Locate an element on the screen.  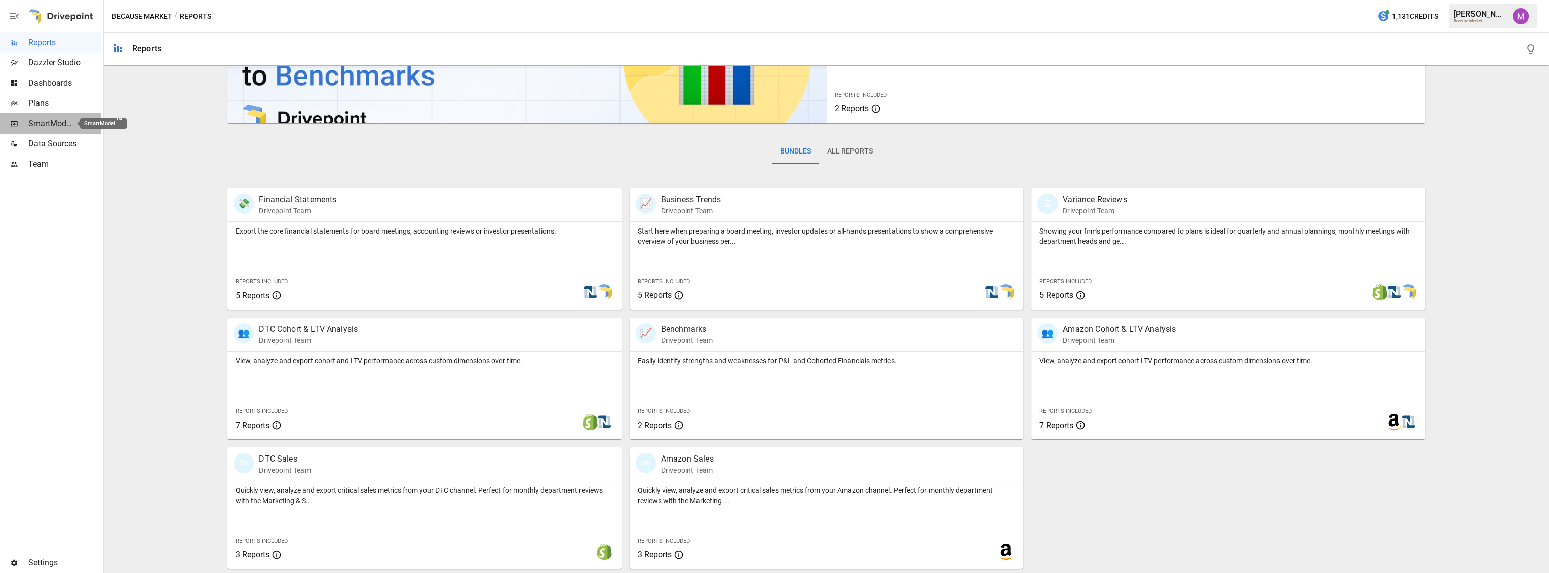
span: Data Sources is located at coordinates (65, 144).